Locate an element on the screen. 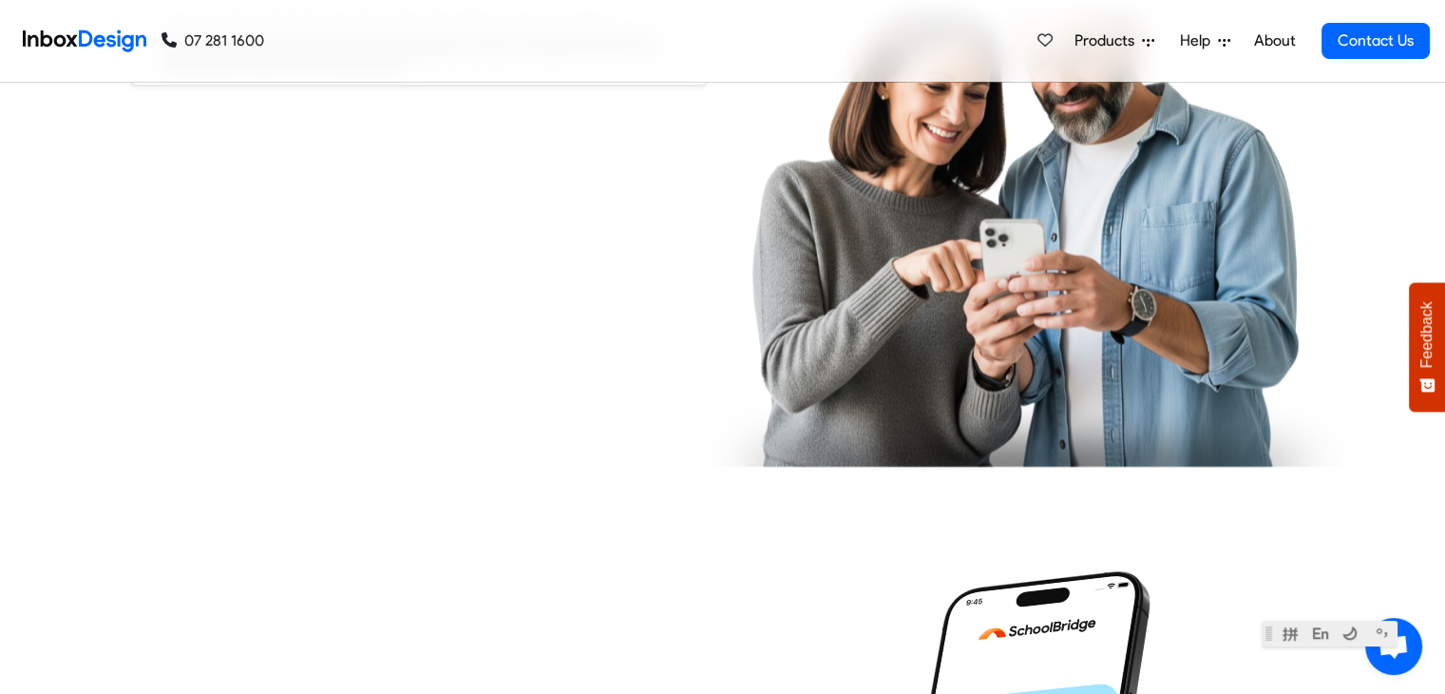  a: About is located at coordinates (1274, 41).